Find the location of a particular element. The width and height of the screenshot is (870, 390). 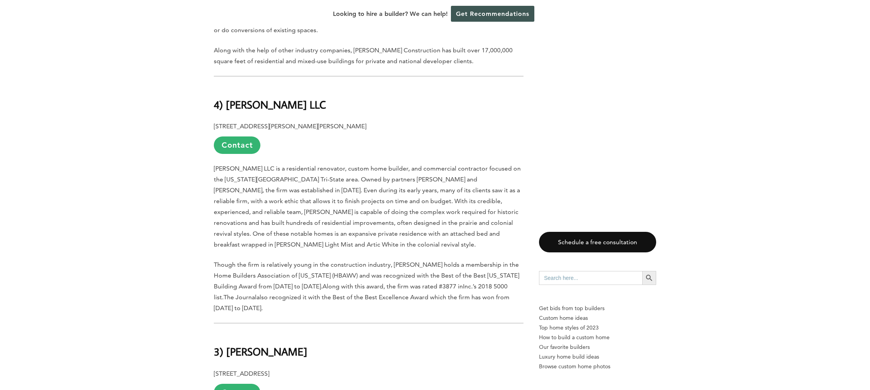

input: Search here... is located at coordinates (591, 278).